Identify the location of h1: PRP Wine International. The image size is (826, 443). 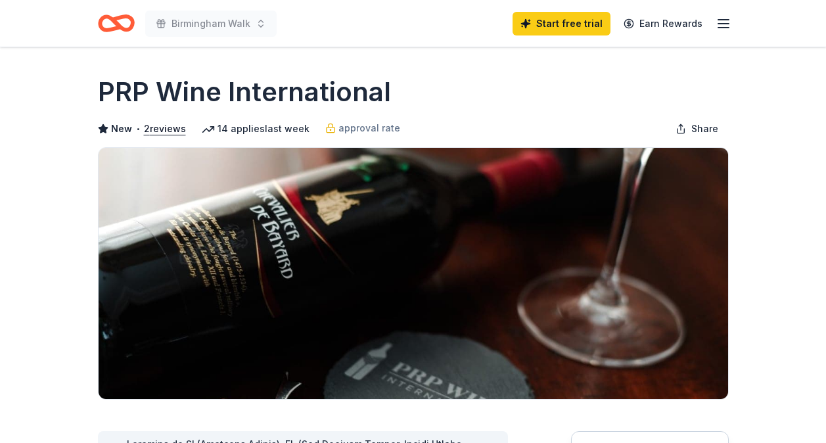
(245, 92).